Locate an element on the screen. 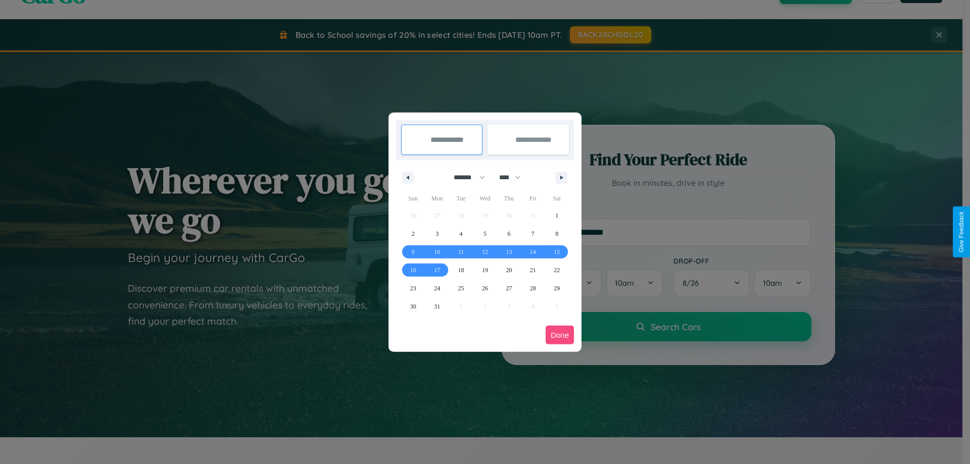  span: 13 is located at coordinates (509, 252).